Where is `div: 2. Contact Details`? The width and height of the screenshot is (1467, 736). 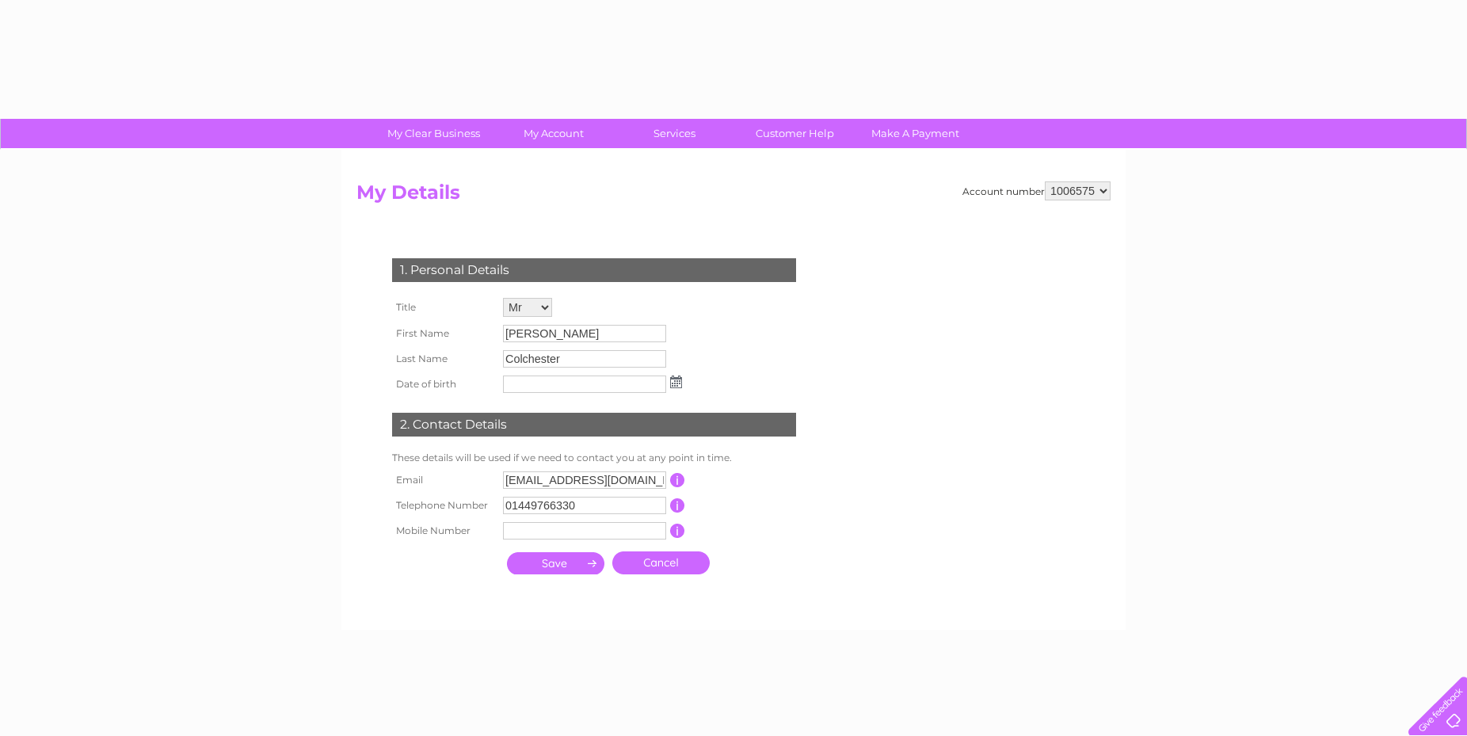 div: 2. Contact Details is located at coordinates (594, 424).